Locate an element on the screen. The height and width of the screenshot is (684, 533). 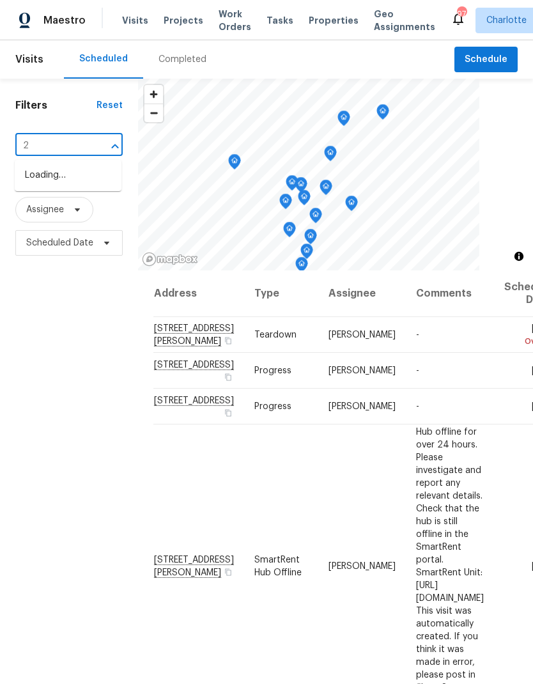
span: Tasks is located at coordinates (280, 20).